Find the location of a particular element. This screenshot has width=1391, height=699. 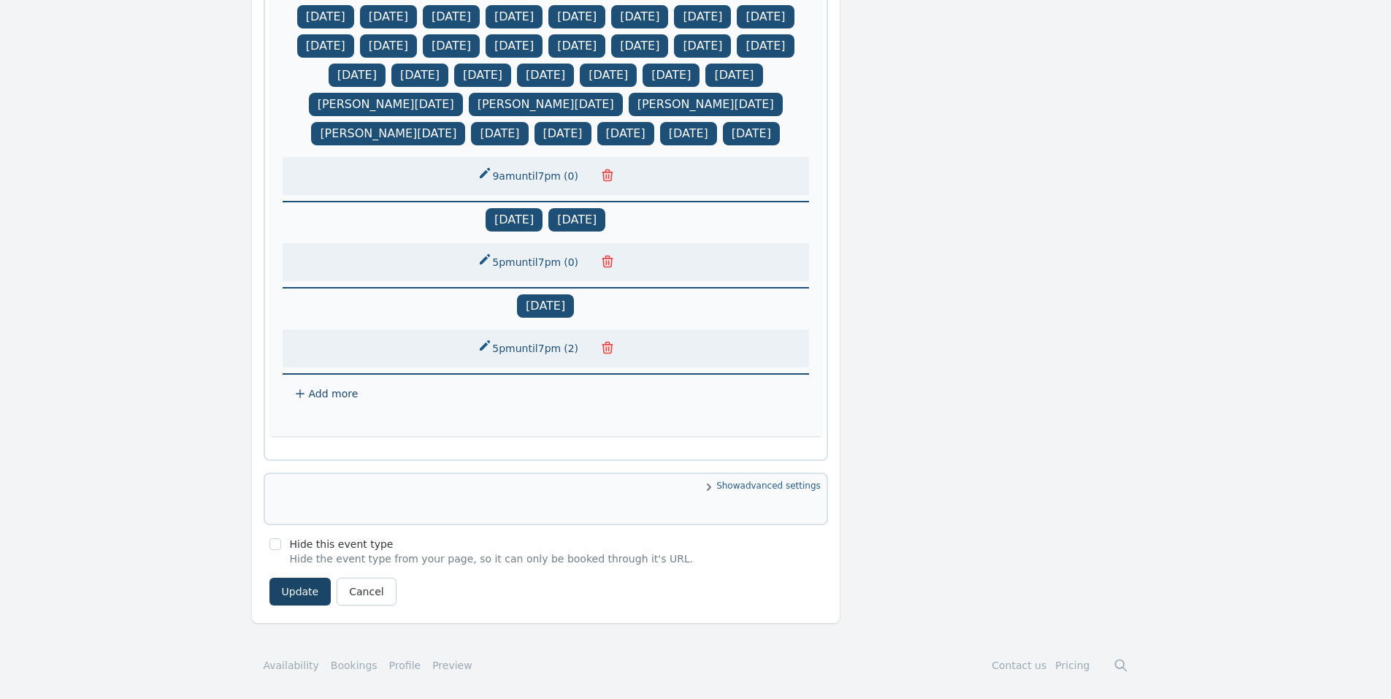

a: Cancel is located at coordinates (366, 591).